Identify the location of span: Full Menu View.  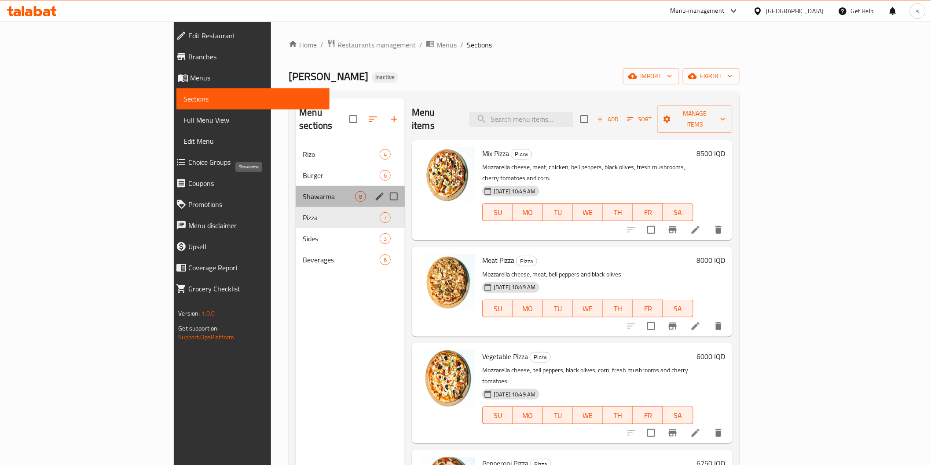
(253, 120).